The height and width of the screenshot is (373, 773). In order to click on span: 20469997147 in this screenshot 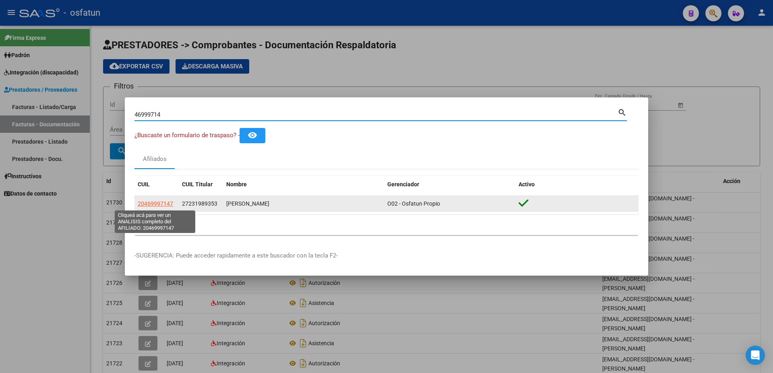, I will do `click(155, 204)`.